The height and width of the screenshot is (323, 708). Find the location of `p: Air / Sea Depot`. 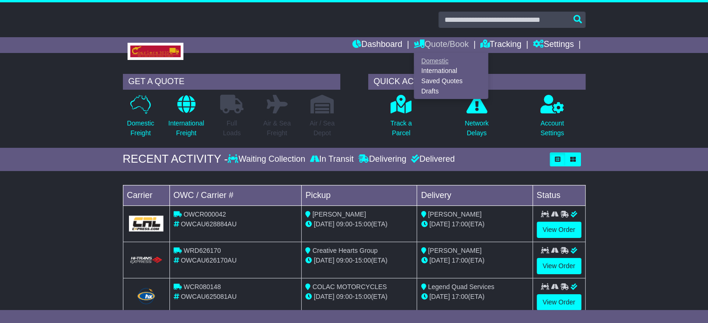

p: Air / Sea Depot is located at coordinates (322, 128).